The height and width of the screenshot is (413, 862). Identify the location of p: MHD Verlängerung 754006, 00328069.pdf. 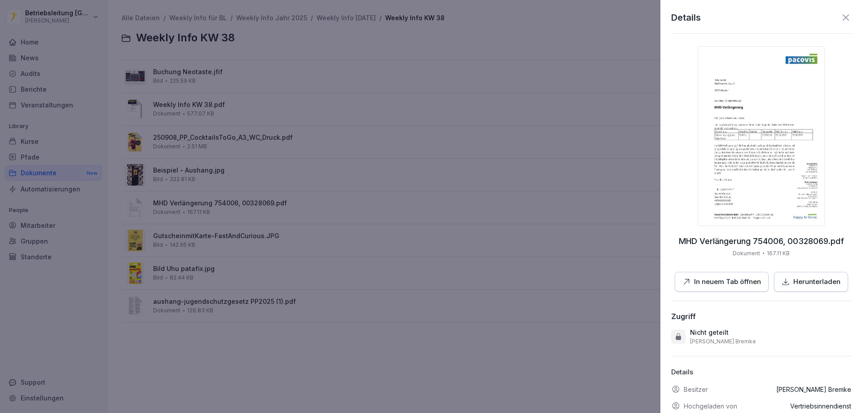
(762, 241).